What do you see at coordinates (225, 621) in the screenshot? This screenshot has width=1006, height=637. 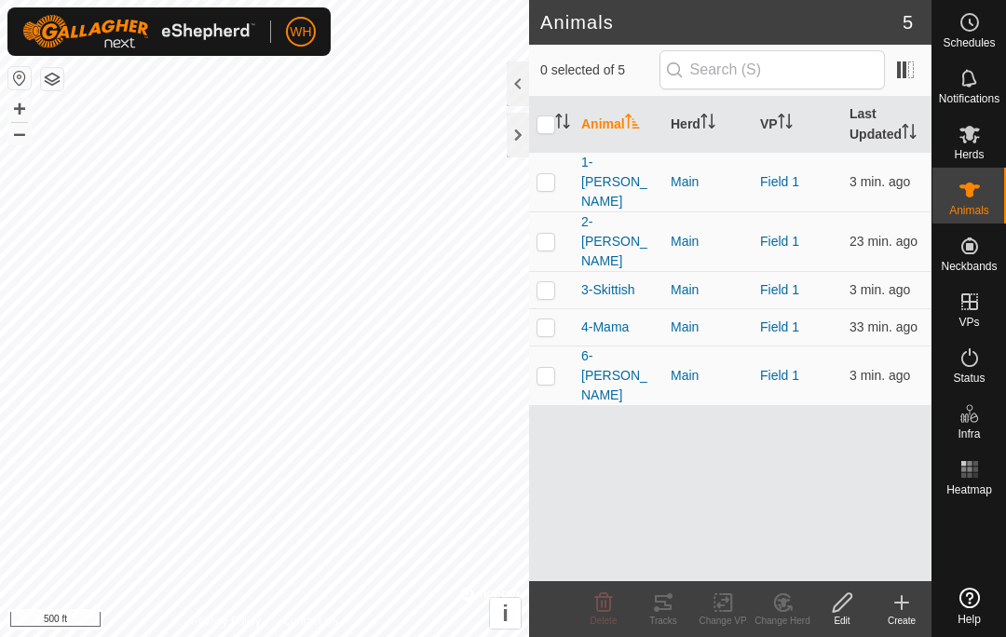 I see `a: Privacy Policy` at bounding box center [225, 621].